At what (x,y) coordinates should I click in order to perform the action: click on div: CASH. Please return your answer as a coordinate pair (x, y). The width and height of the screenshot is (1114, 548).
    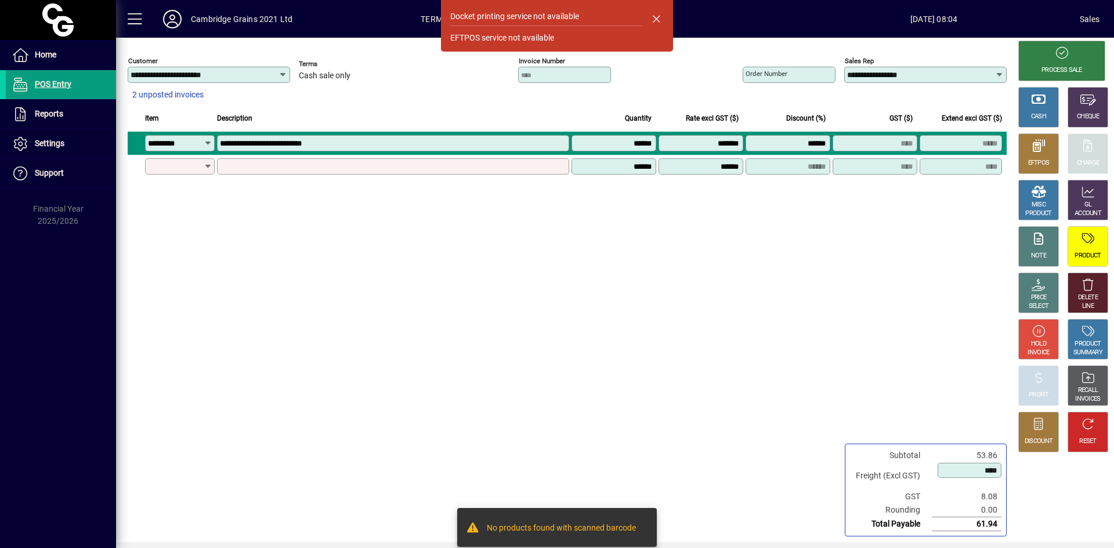
    Looking at the image, I should click on (1039, 117).